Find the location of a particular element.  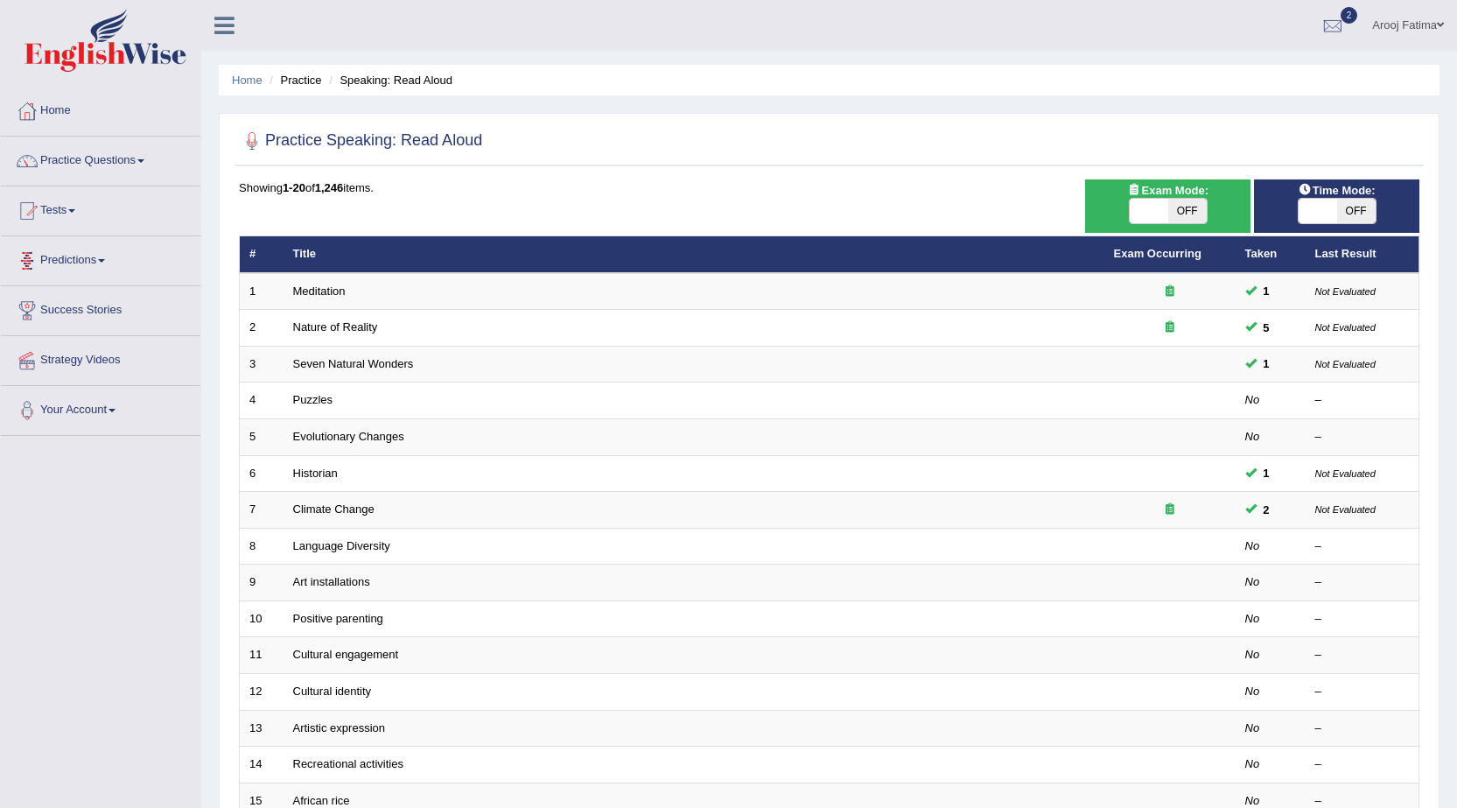

a: Exam Occurring is located at coordinates (1158, 253).